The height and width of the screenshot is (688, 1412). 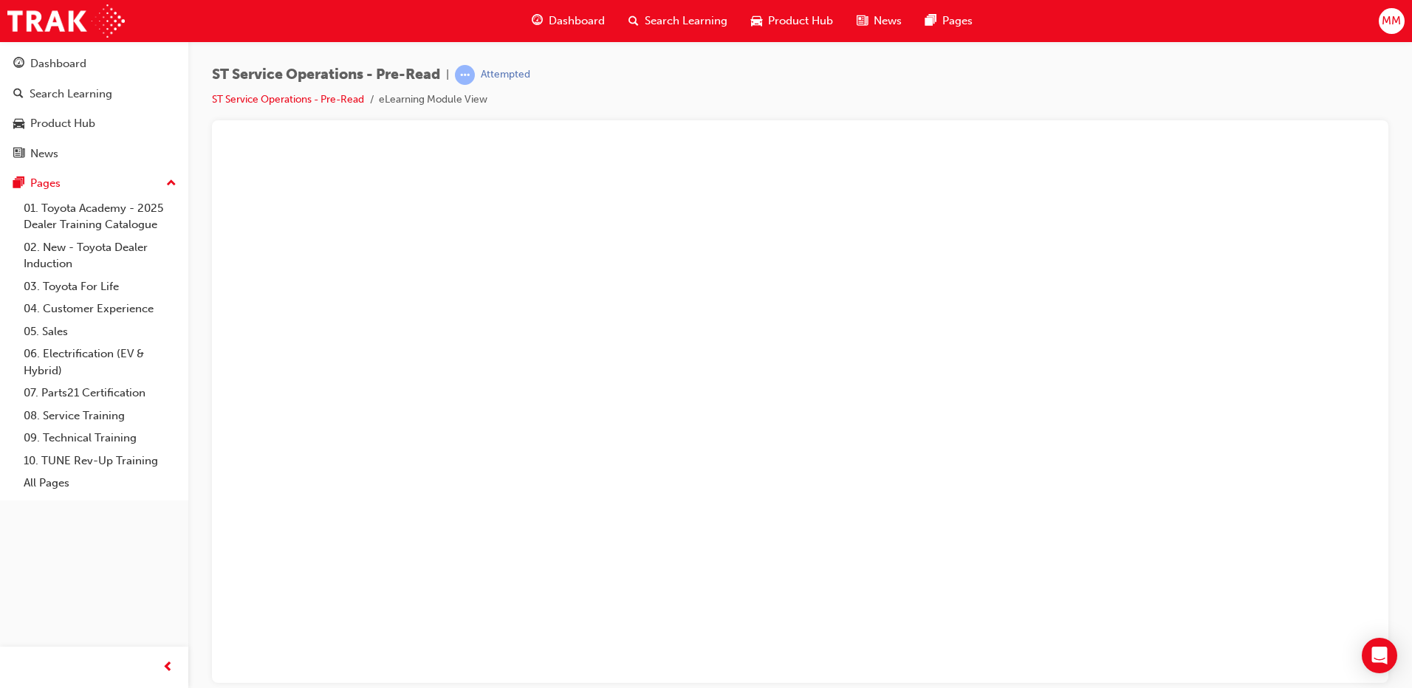 What do you see at coordinates (1380, 656) in the screenshot?
I see `div: Open Intercom Messenger` at bounding box center [1380, 656].